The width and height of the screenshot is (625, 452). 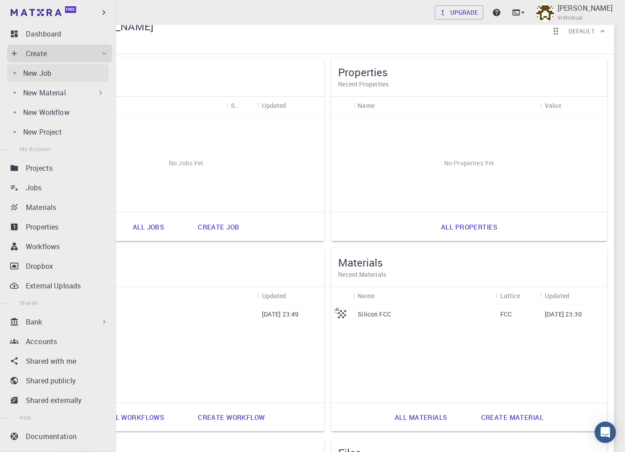 I want to click on a: All materials, so click(x=421, y=417).